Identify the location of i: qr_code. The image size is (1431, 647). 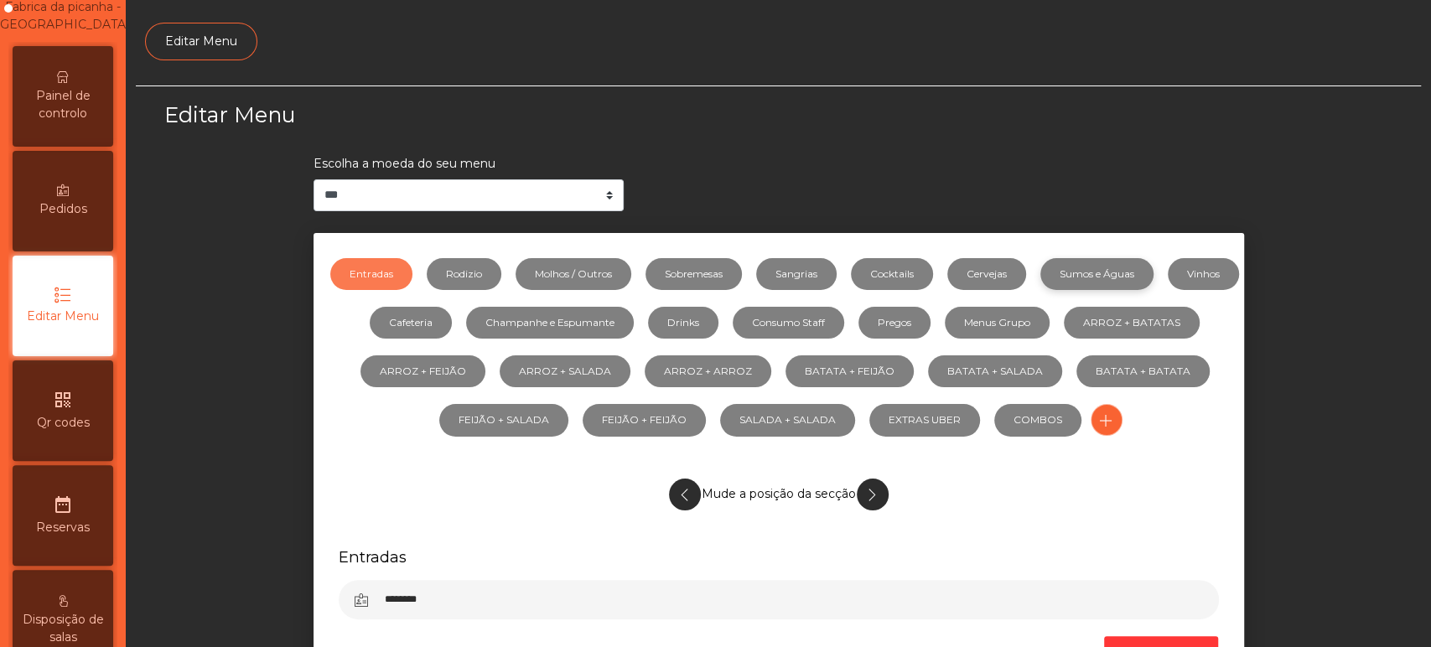
(63, 400).